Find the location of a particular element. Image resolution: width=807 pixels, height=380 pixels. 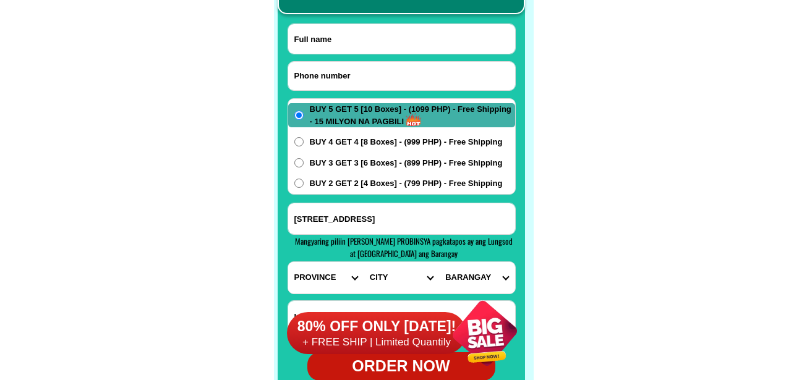

select: Select commune is located at coordinates (477, 278).